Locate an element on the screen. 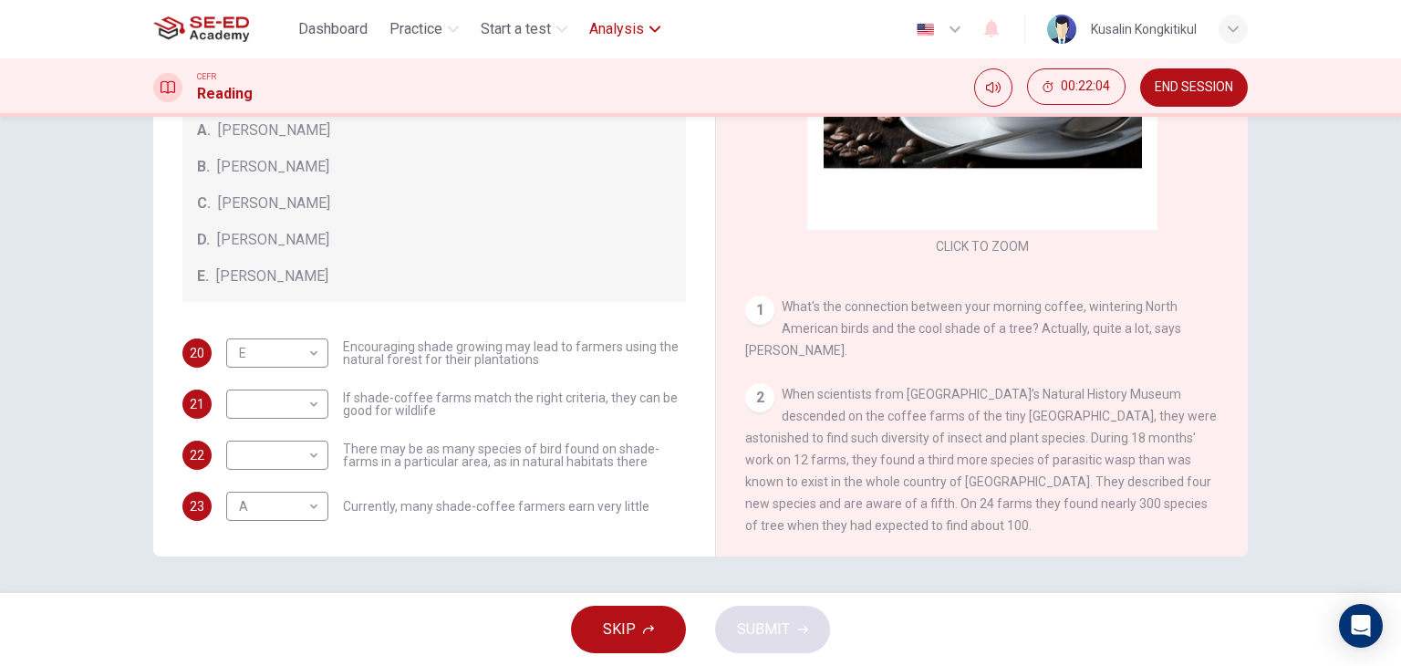 The width and height of the screenshot is (1401, 666). span: 22 is located at coordinates (197, 455).